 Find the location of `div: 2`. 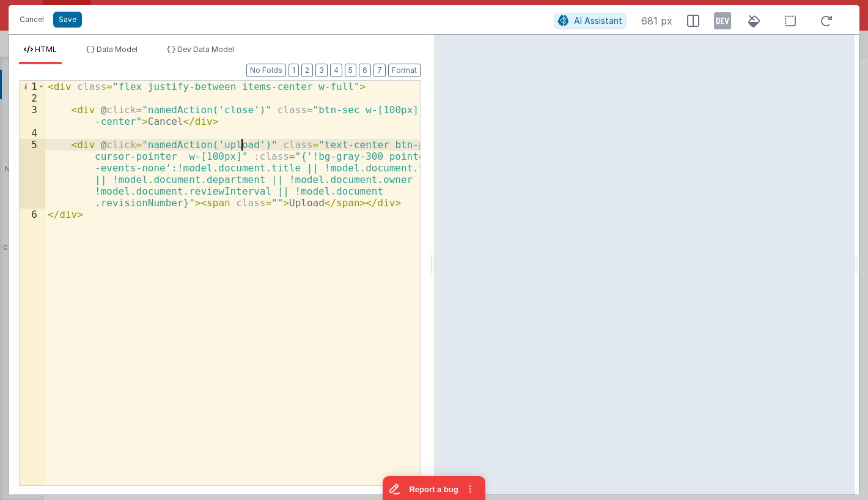

div: 2 is located at coordinates (32, 98).